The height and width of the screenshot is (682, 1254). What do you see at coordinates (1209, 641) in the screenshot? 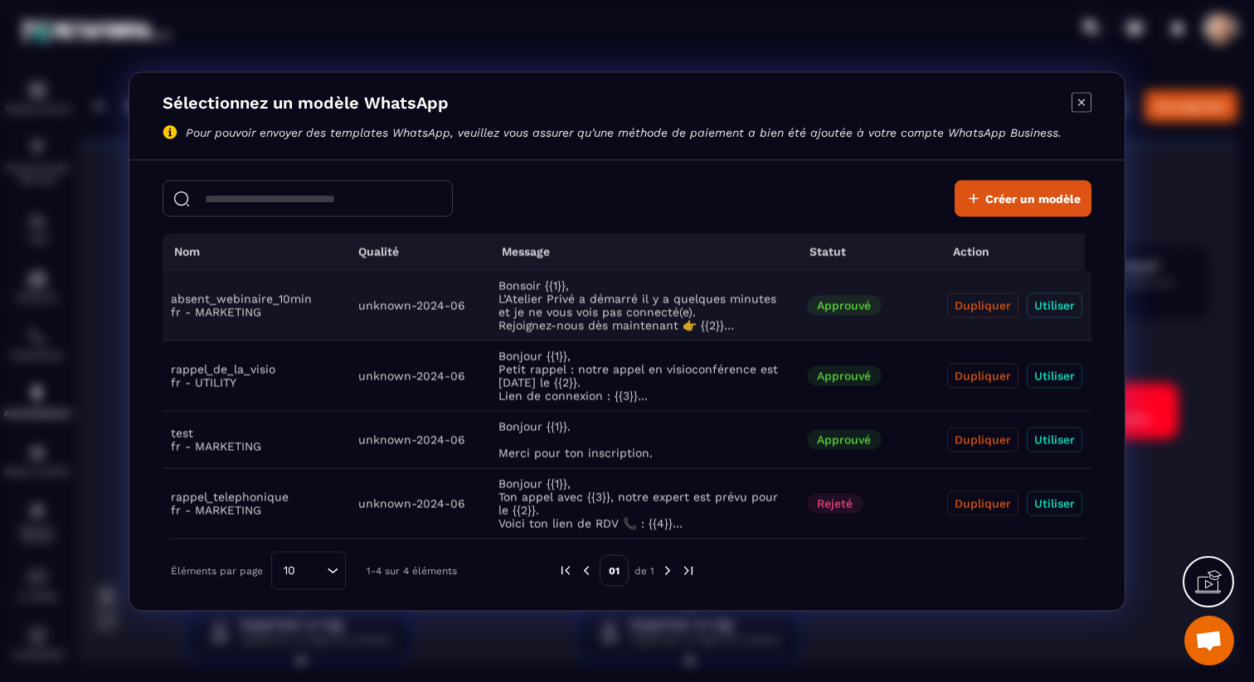
I see `a: Ouvrir le chat` at bounding box center [1209, 641].